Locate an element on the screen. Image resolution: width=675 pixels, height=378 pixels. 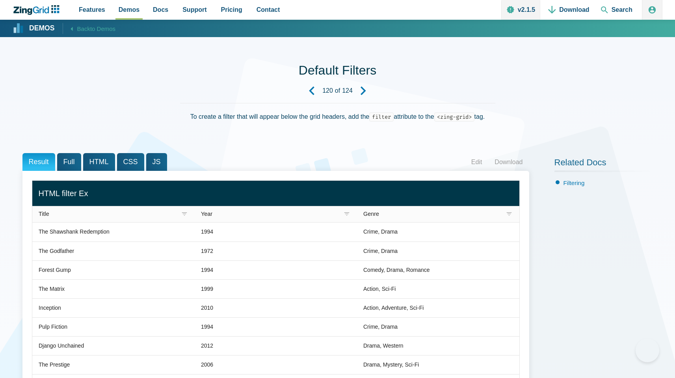
div: Action, Adventure, Sci-Fi is located at coordinates (394, 308).